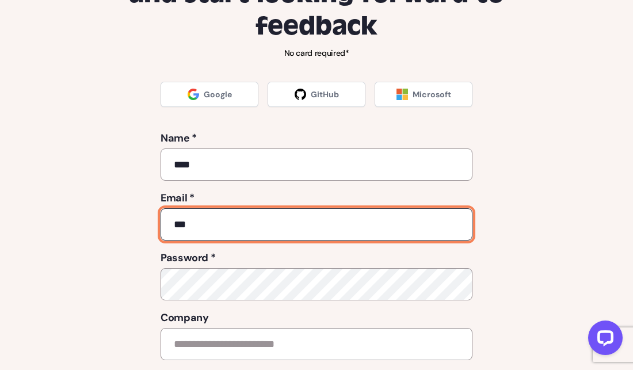 Image resolution: width=633 pixels, height=370 pixels. I want to click on p: No card required*, so click(316, 53).